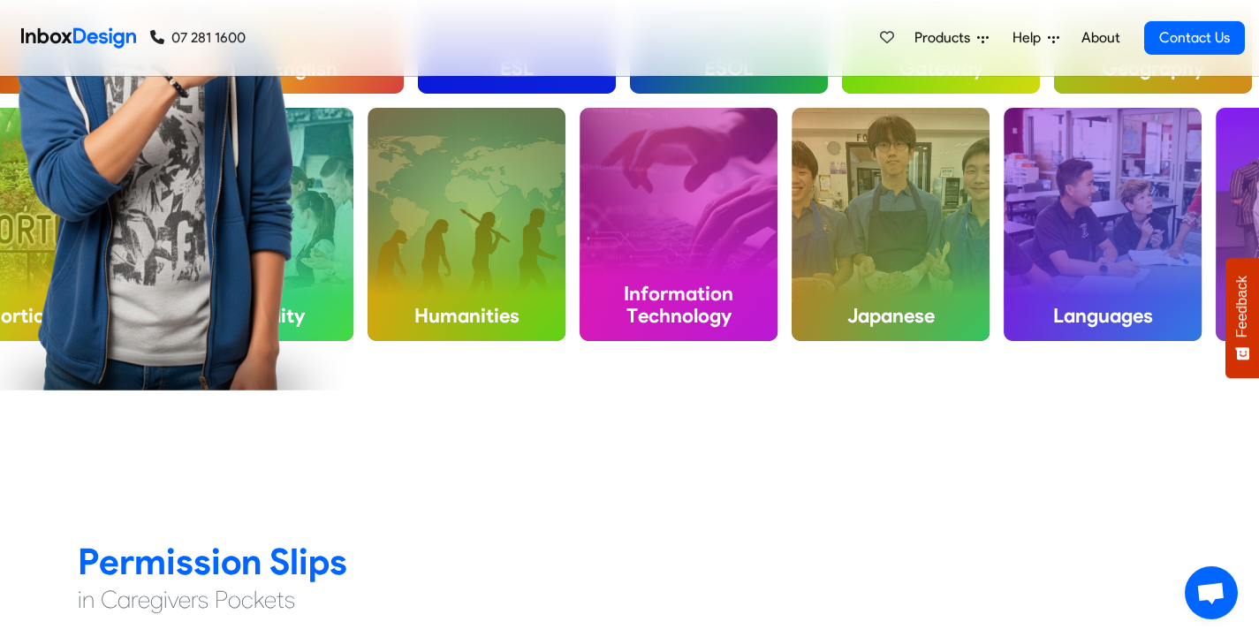  I want to click on a: Contact Us, so click(1195, 38).